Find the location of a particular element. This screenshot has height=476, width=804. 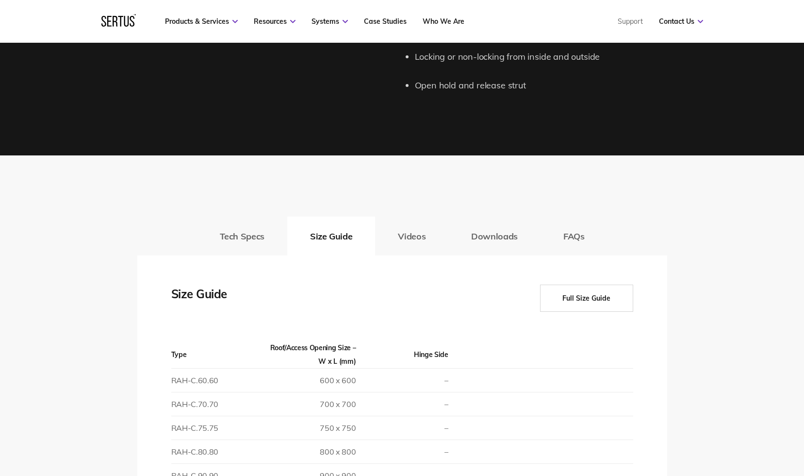

button: FAQs is located at coordinates (574, 236).